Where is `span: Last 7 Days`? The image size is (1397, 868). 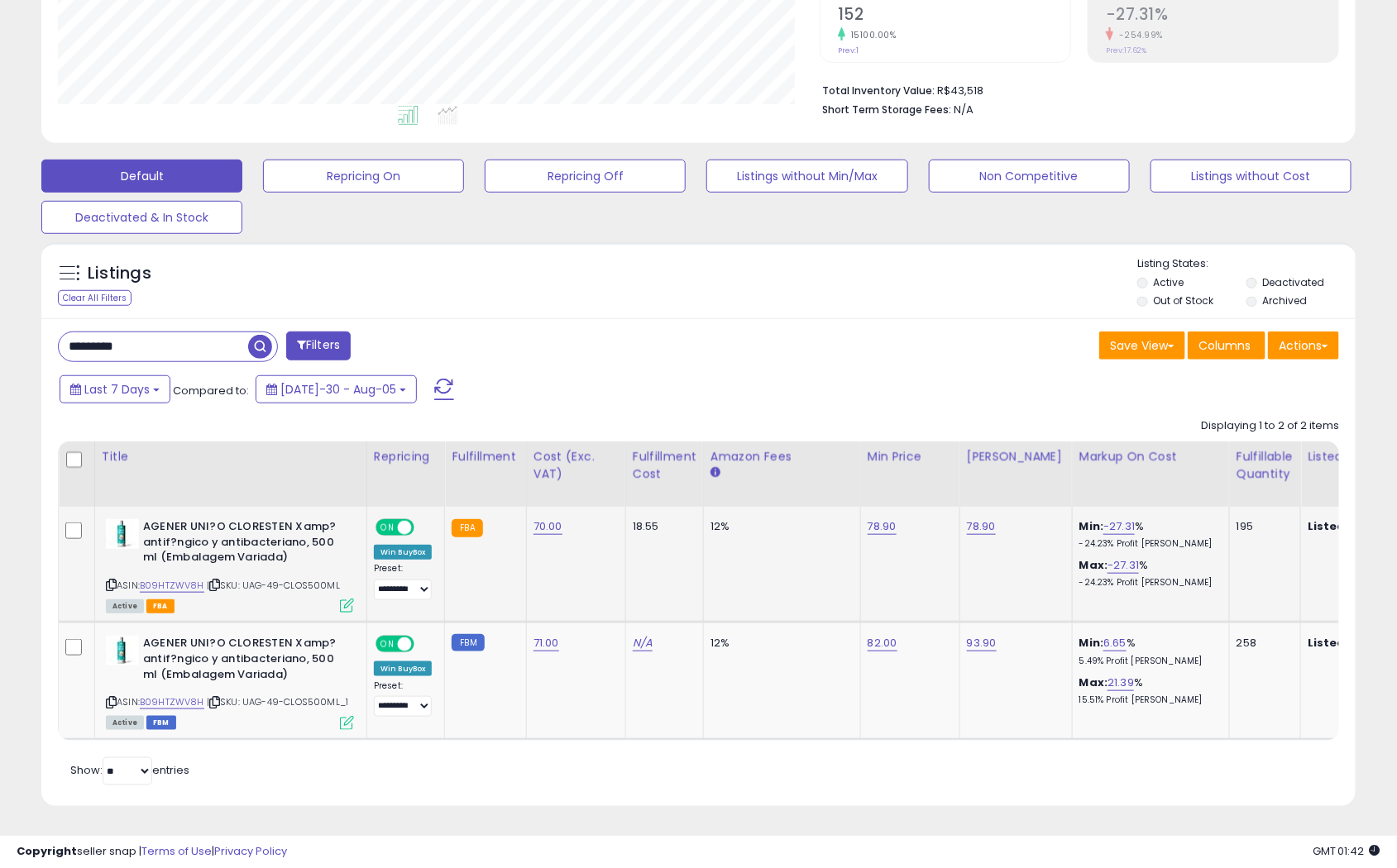 span: Last 7 Days is located at coordinates (117, 389).